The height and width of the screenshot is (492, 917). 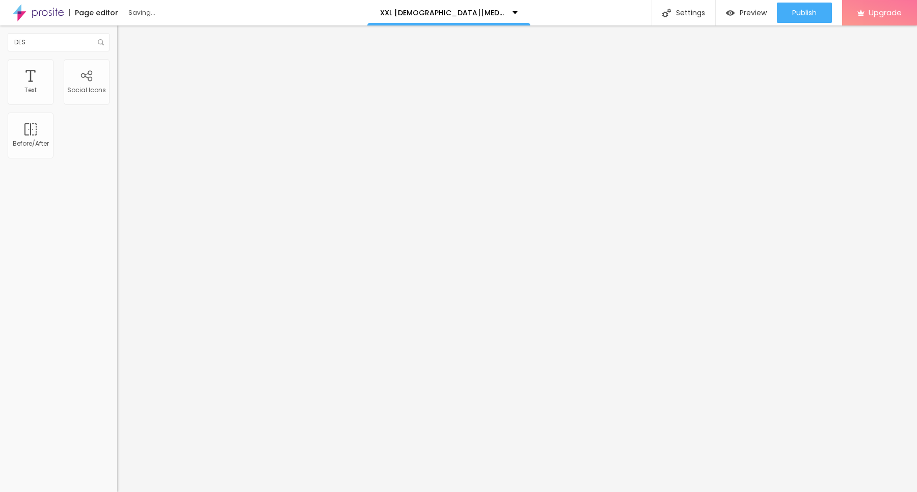 I want to click on div: Text, so click(x=31, y=90).